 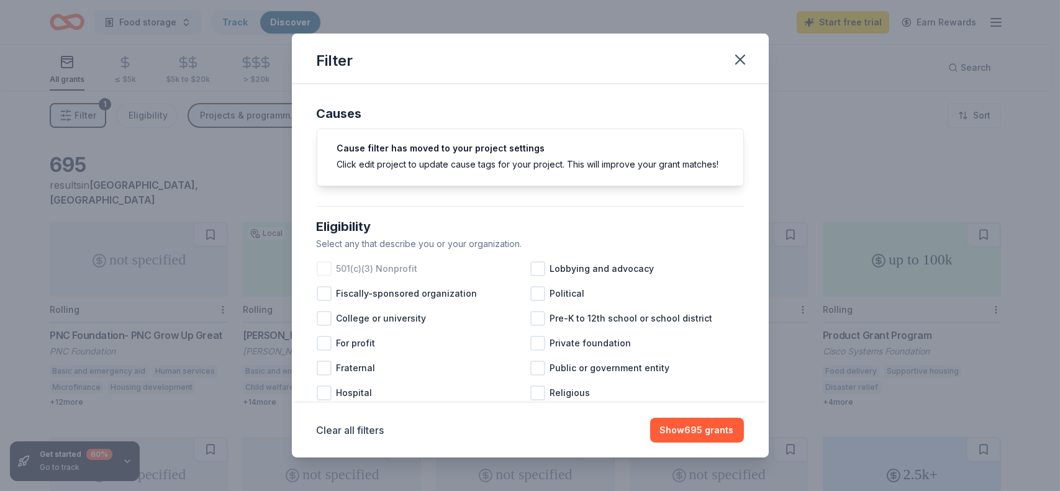 What do you see at coordinates (530, 164) in the screenshot?
I see `div: Click edit project to update cause tags for your project. This will improve your grant matches!` at bounding box center [530, 164].